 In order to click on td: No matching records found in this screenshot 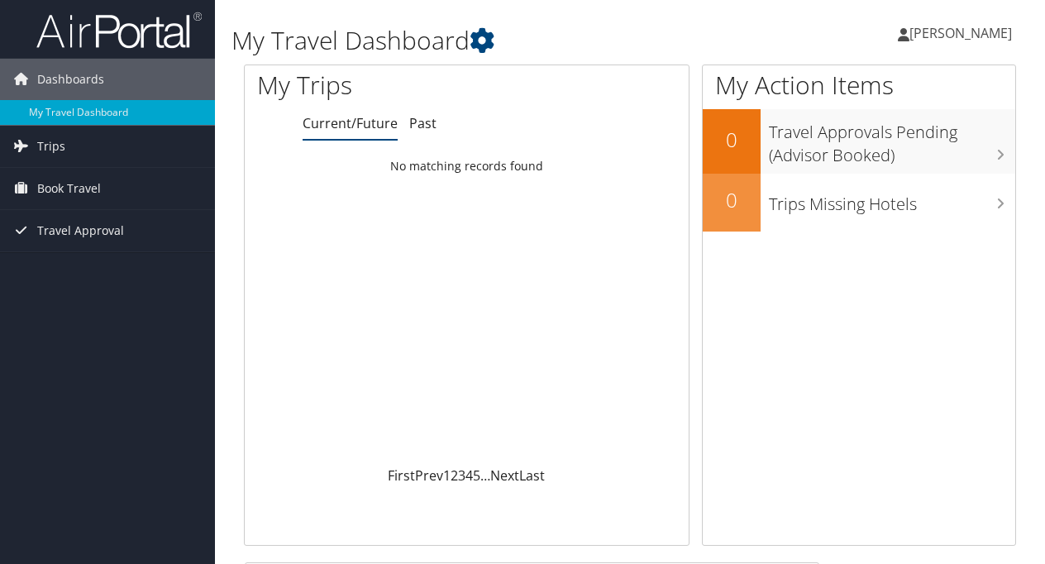, I will do `click(466, 166)`.